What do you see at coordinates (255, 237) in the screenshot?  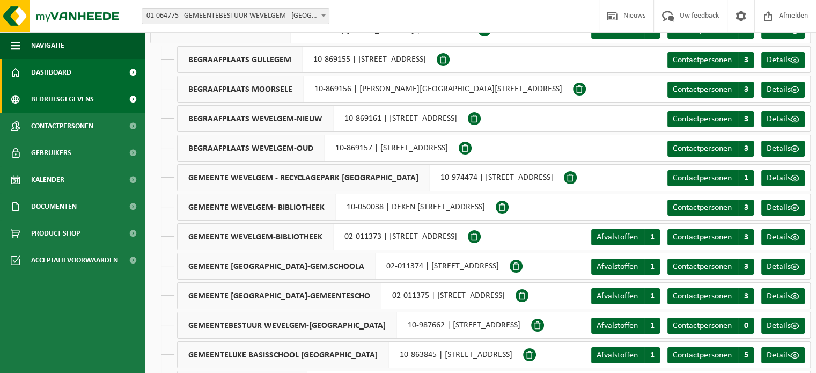 I see `span: GEMEENTE WEVELGEM-BIBLIOTHEEK` at bounding box center [255, 237].